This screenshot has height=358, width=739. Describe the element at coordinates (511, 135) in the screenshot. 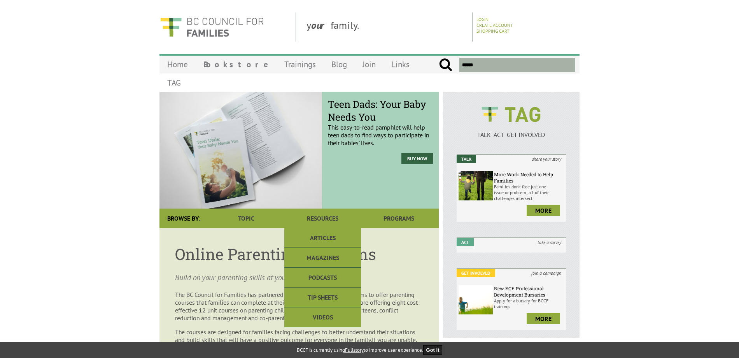

I see `p: TALK ACT GET INVOLVED` at that location.